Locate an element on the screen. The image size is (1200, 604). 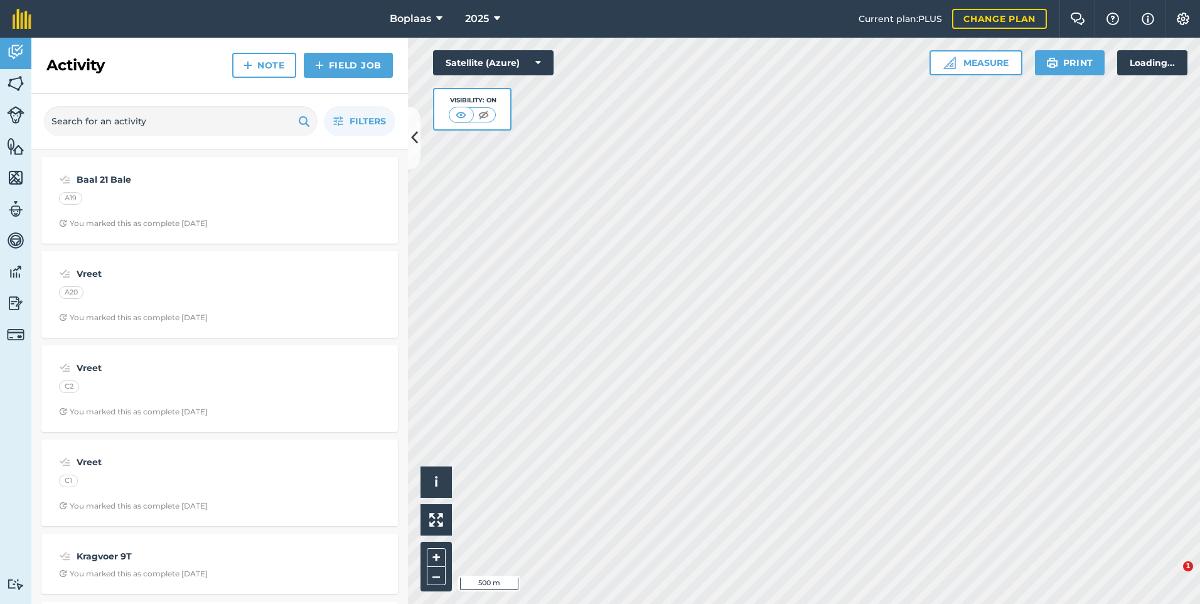
img: svg+xml;base64,PHN2ZyB4bWxucz0iaHR0cDovL3d3dy53My5vcmcvMjAwMC9zdmciIHdpZHRoPSIxNyIgaGVpZ2h0PSIxNy... is located at coordinates (1148, 19).